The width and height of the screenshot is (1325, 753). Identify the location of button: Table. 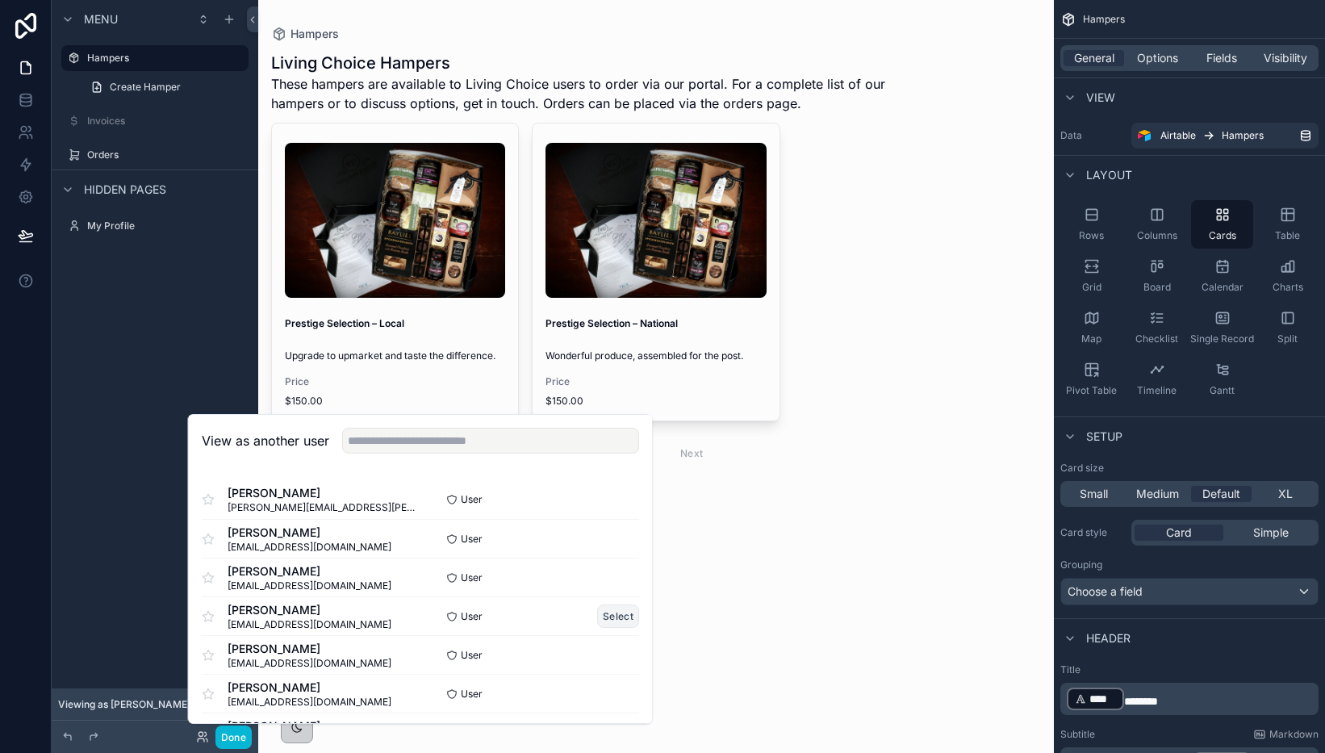
(1288, 224).